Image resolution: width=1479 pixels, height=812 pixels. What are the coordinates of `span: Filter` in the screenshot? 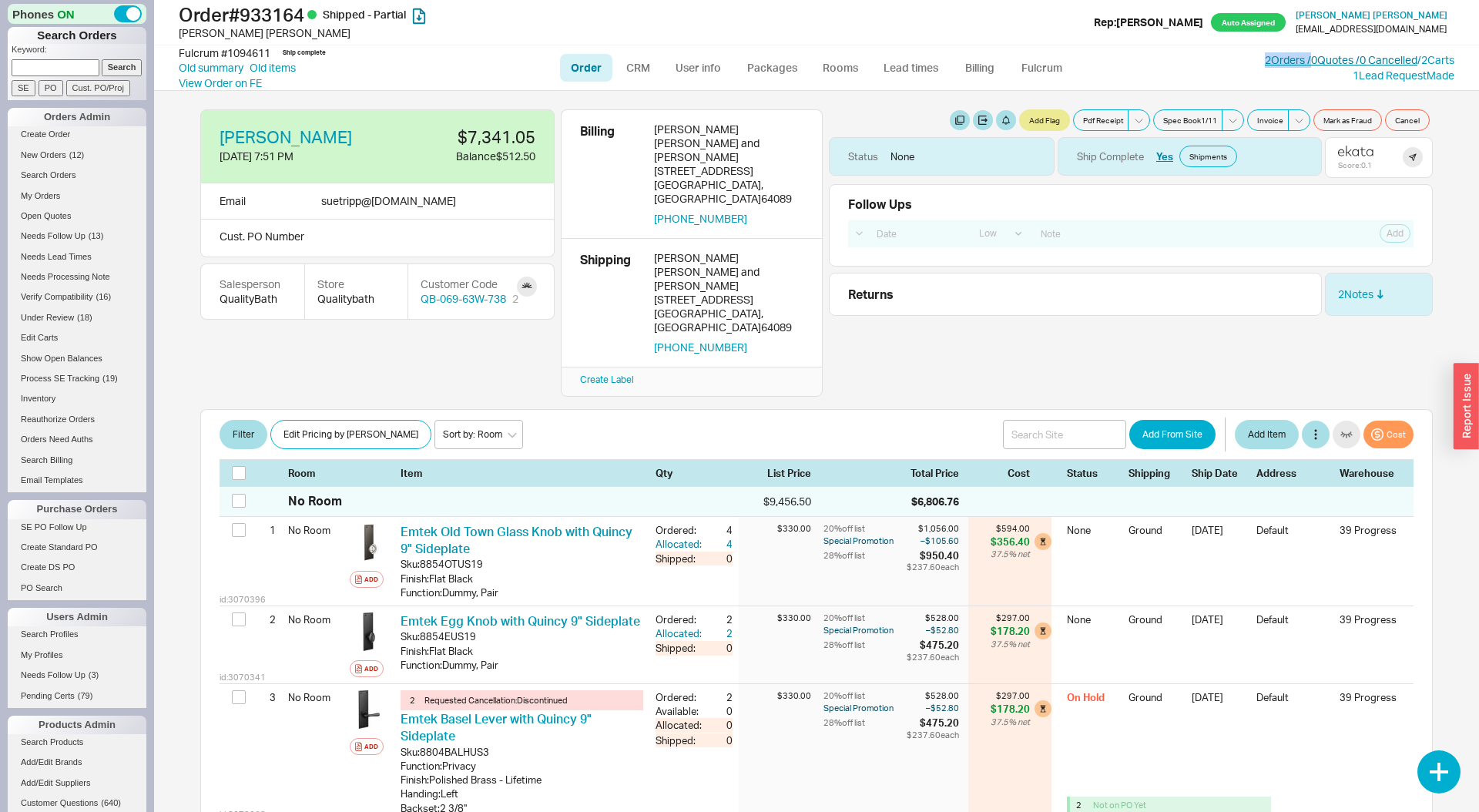 It's located at (243, 434).